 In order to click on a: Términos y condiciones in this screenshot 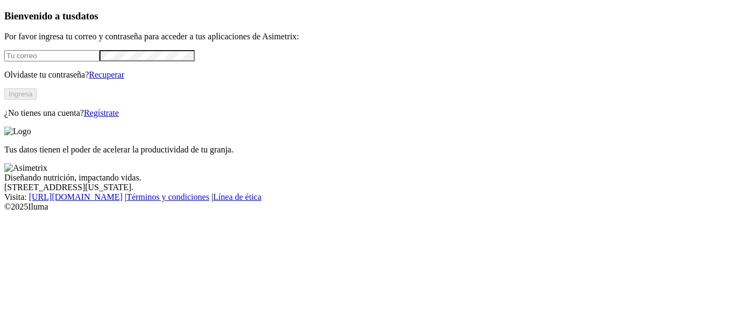, I will do `click(168, 196)`.